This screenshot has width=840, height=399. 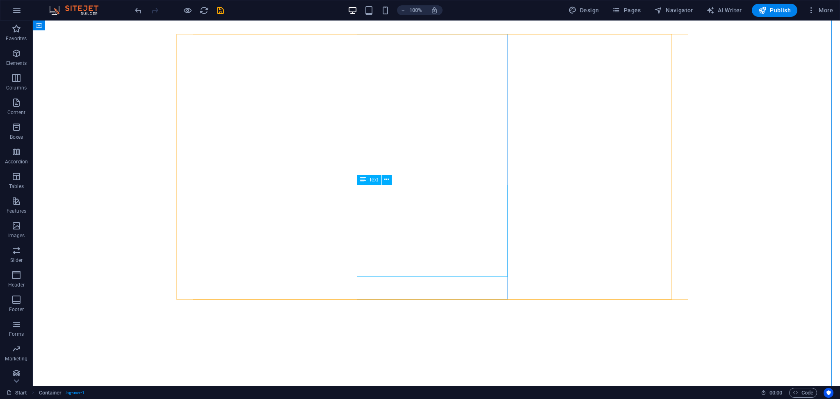 What do you see at coordinates (50, 393) in the screenshot?
I see `span: Click to select. Double-click to edit` at bounding box center [50, 393].